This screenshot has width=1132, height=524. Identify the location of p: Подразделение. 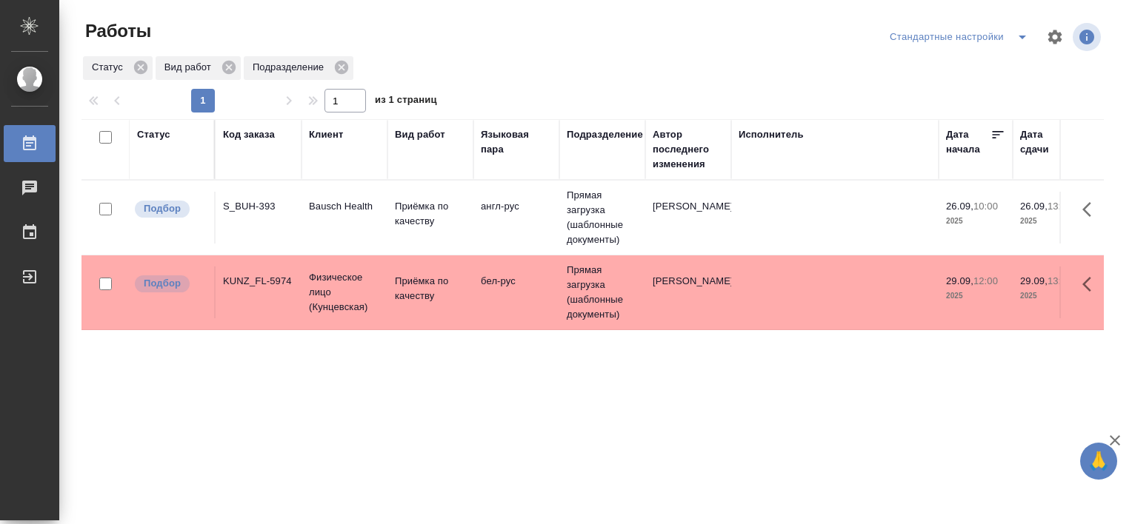
(290, 67).